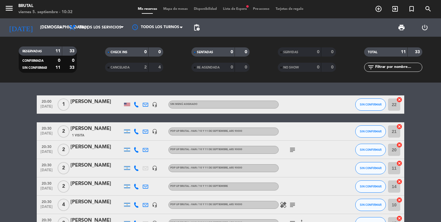 The image size is (441, 222). Describe the element at coordinates (63, 105) in the screenshot. I see `span: 1` at that location.